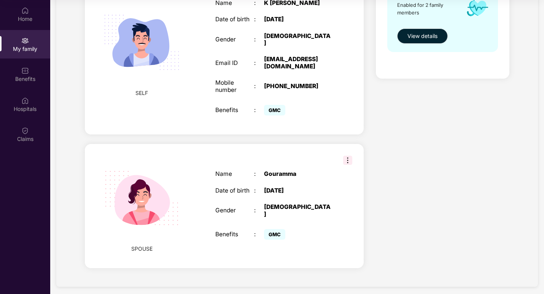 The height and width of the screenshot is (294, 544). Describe the element at coordinates (25, 101) in the screenshot. I see `img: svg+xml;base64,PHN2ZyBpZD0iSG9zcGl0YWxzIiB4bWxucz0iaHR0cDovL3d3dy53My5vcmcvMjAwMC9zdmciIHdpZHRoPS...` at that location.